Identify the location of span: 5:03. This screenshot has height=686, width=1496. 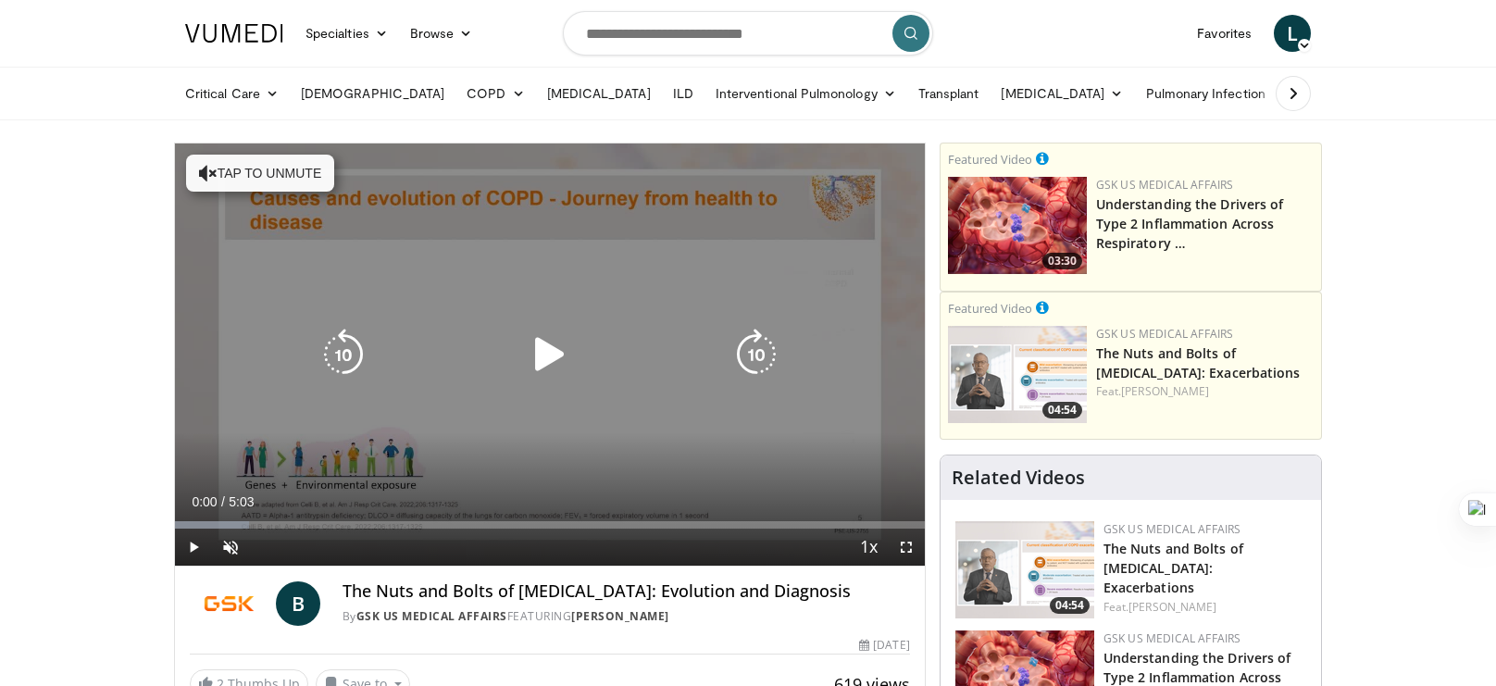
(241, 502).